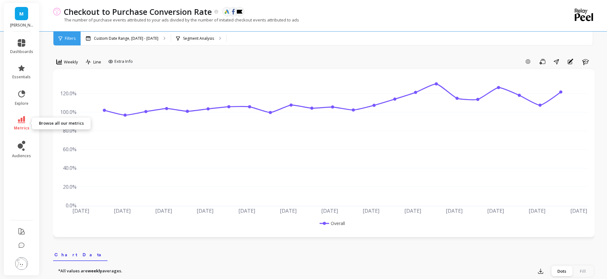 This screenshot has width=607, height=279. Describe the element at coordinates (57, 11) in the screenshot. I see `img: header icon` at that location.